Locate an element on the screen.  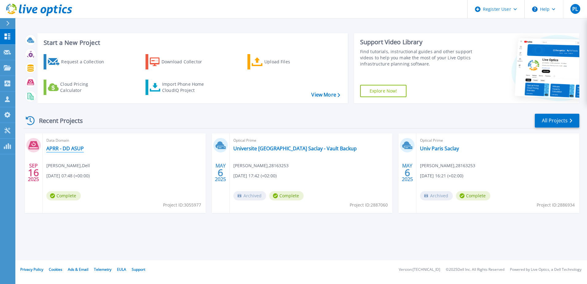
a: View More is located at coordinates (325, 95).